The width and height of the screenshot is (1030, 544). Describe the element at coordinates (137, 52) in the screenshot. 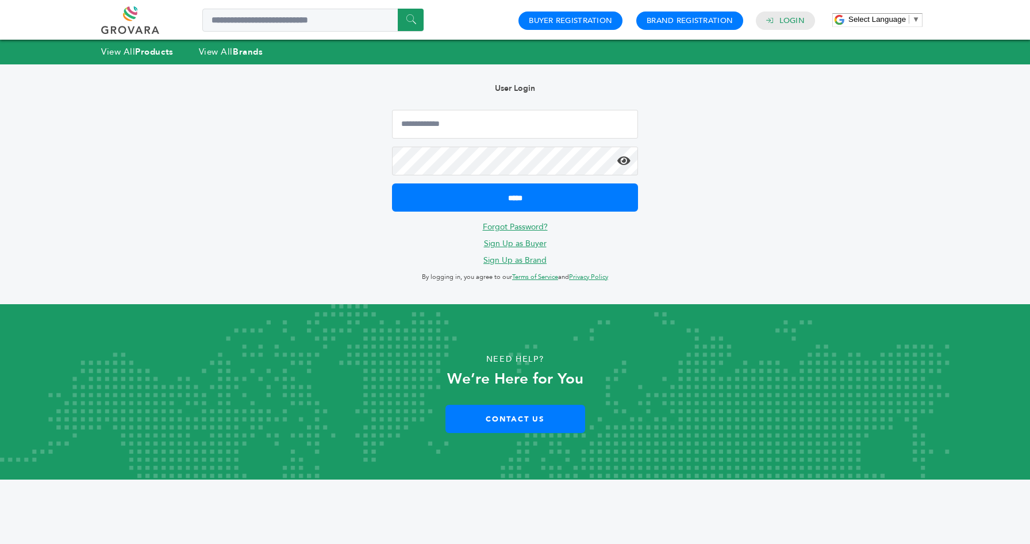

I see `a: View AllProducts` at that location.